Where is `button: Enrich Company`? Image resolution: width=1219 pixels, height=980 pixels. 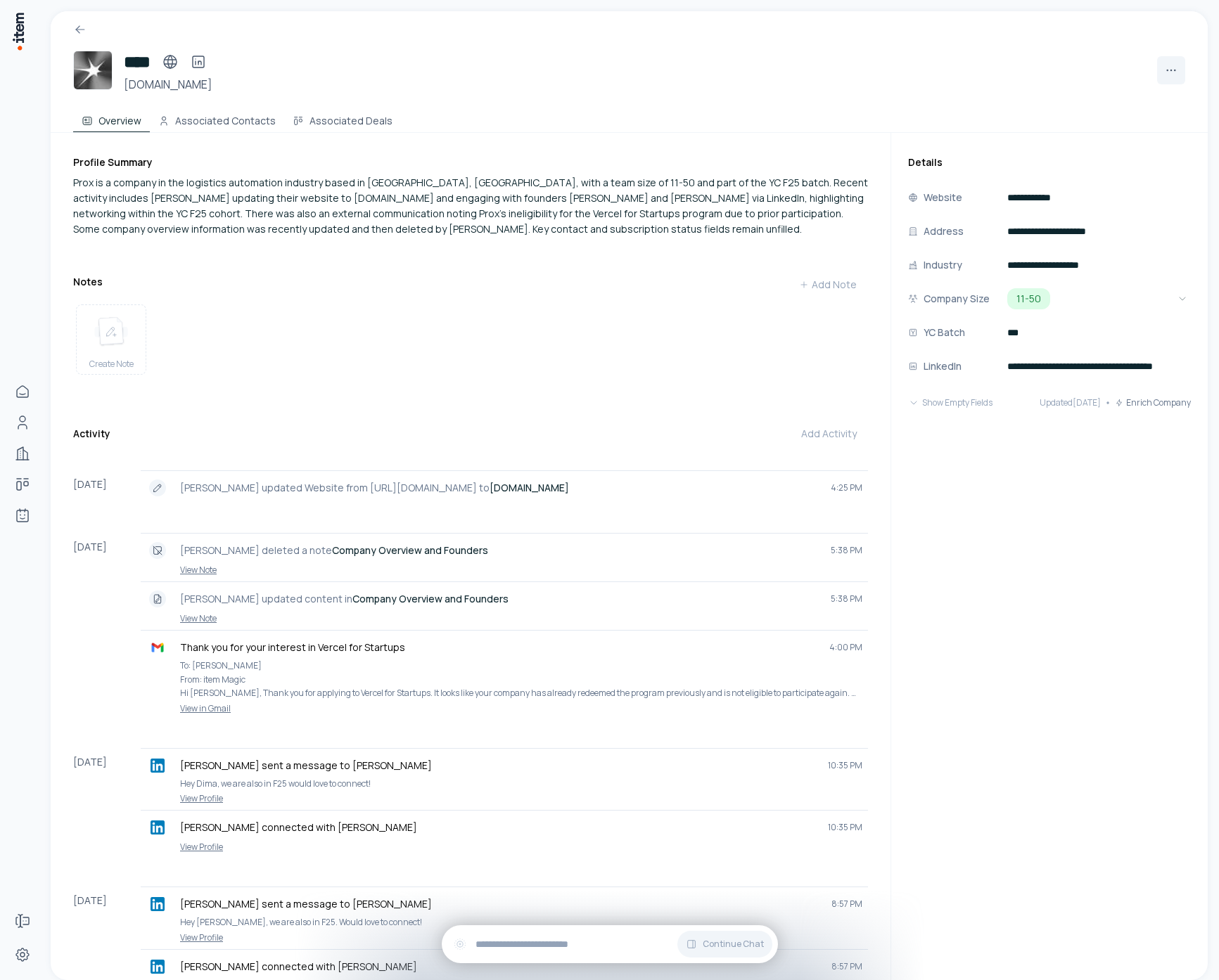
button: Enrich Company is located at coordinates (1153, 403).